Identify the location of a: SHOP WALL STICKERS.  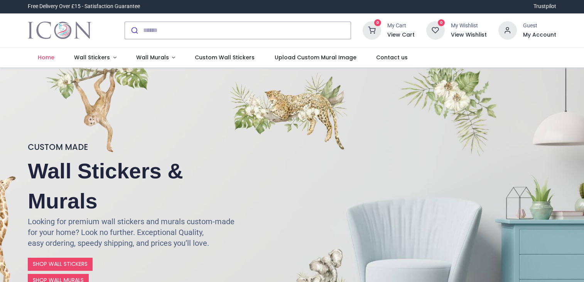
(60, 265).